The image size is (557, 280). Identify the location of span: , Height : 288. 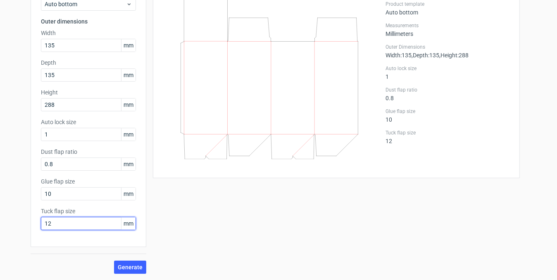
(453, 55).